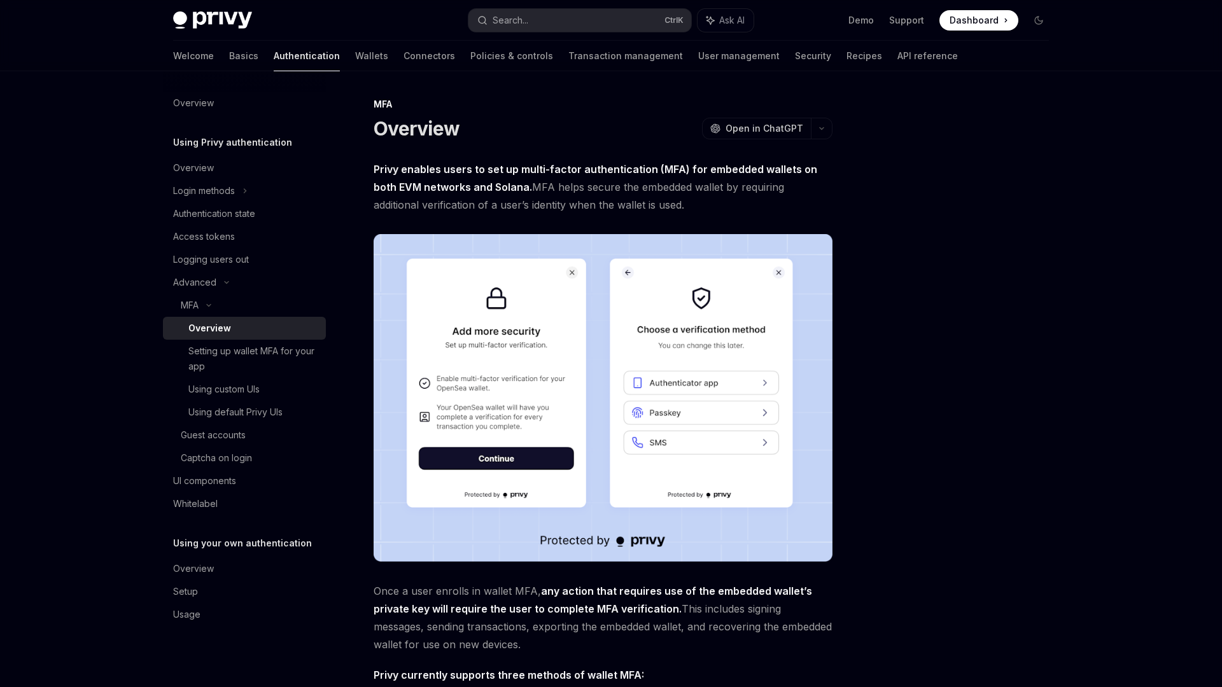 The image size is (1222, 687). What do you see at coordinates (244, 435) in the screenshot?
I see `a: Guest accounts` at bounding box center [244, 435].